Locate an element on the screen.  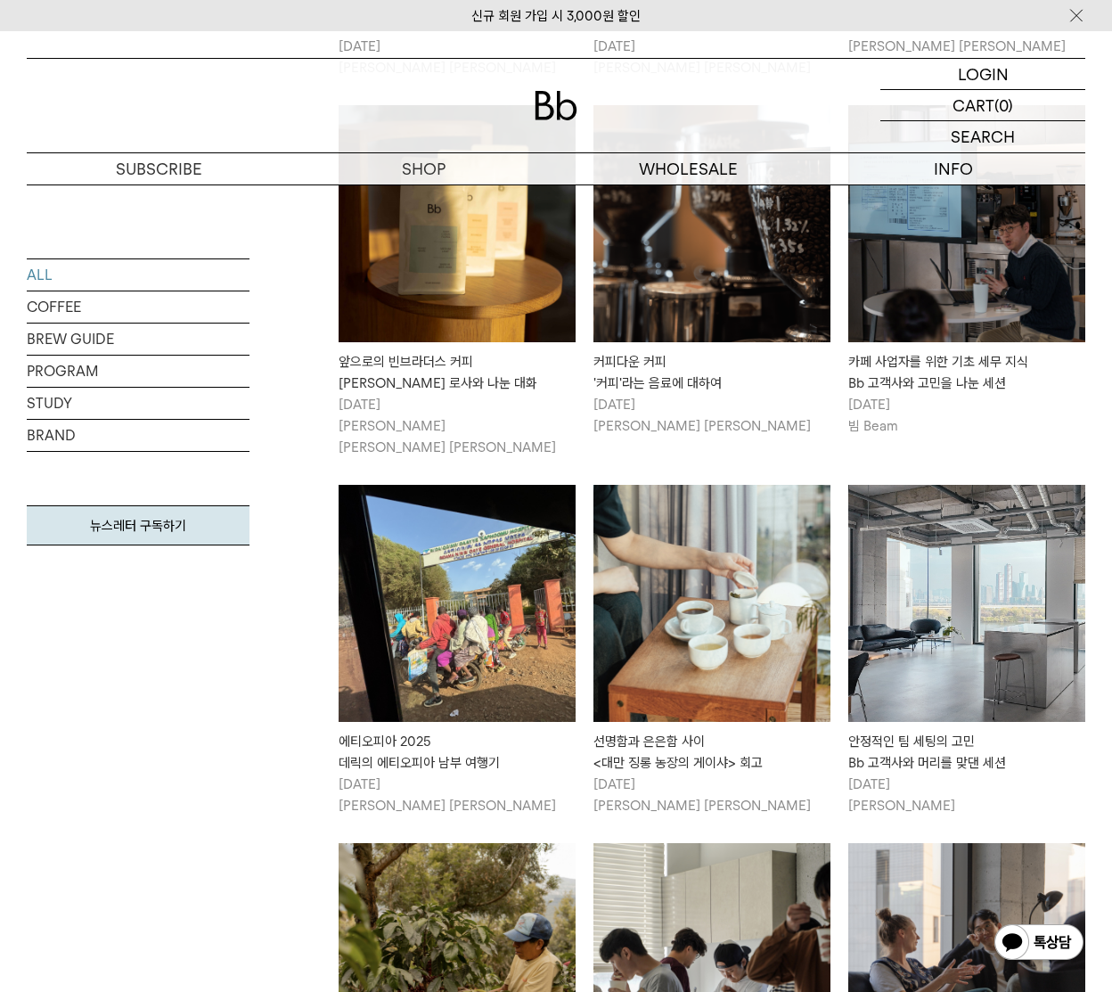
p: WHOLESALE is located at coordinates (688, 168).